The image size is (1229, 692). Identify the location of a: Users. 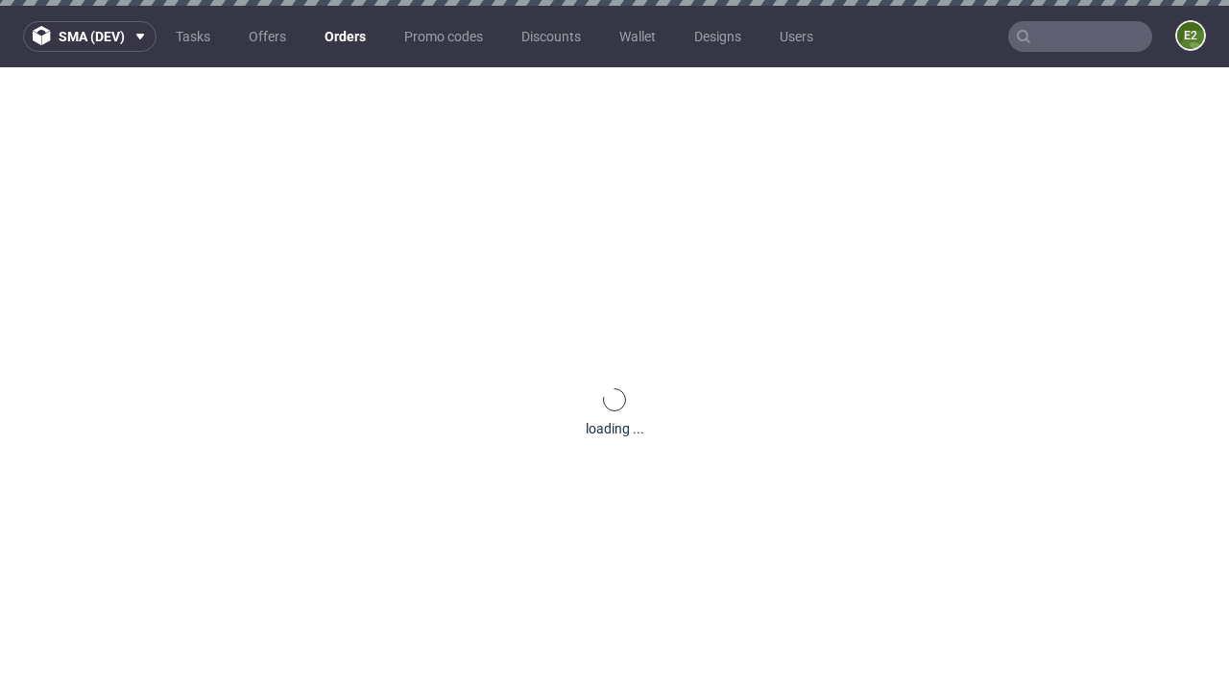
(796, 36).